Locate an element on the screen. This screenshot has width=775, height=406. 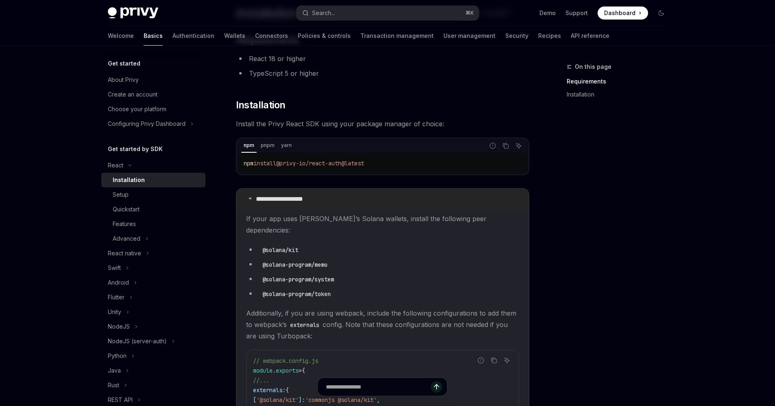
div: yarn is located at coordinates (287, 145).